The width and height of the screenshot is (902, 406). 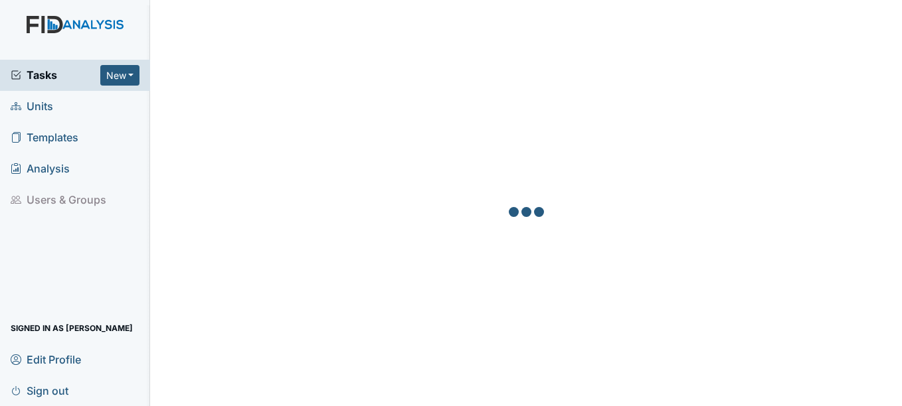 What do you see at coordinates (40, 169) in the screenshot?
I see `span: Analysis` at bounding box center [40, 169].